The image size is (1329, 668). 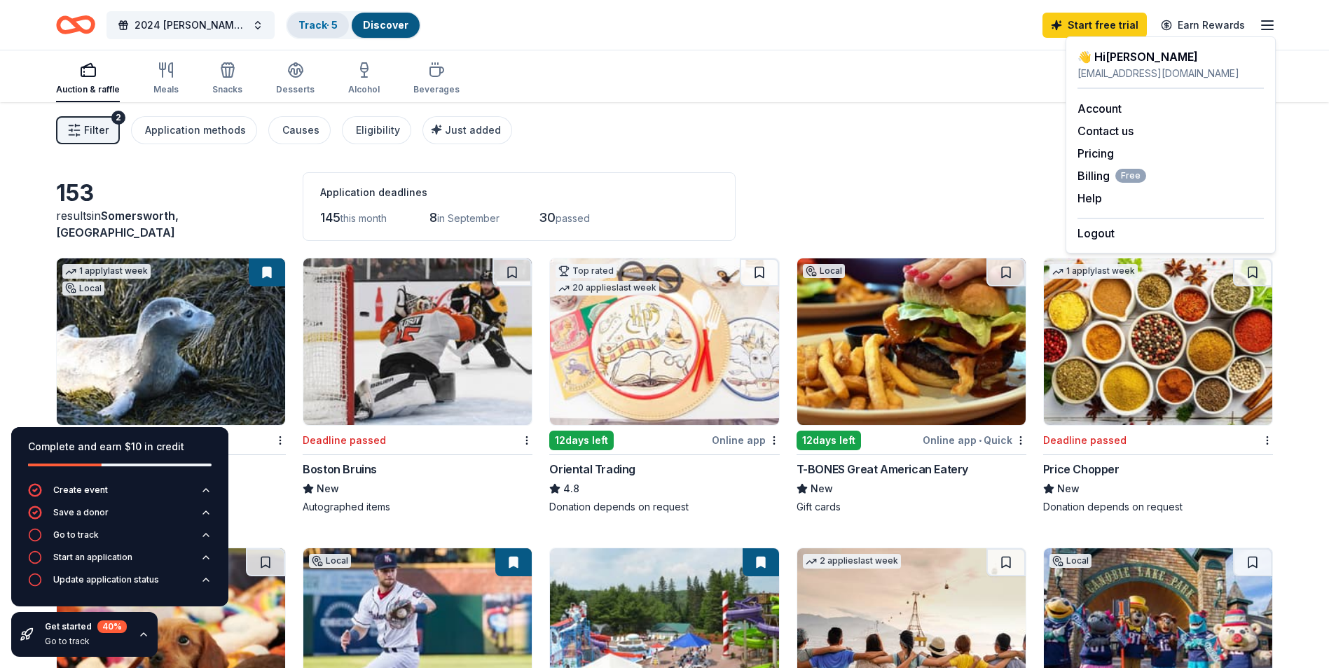 I want to click on a: Image for Price Chopper1 applylast weekDeadline passedPrice ChopperNewDonation depends on request, so click(x=1158, y=386).